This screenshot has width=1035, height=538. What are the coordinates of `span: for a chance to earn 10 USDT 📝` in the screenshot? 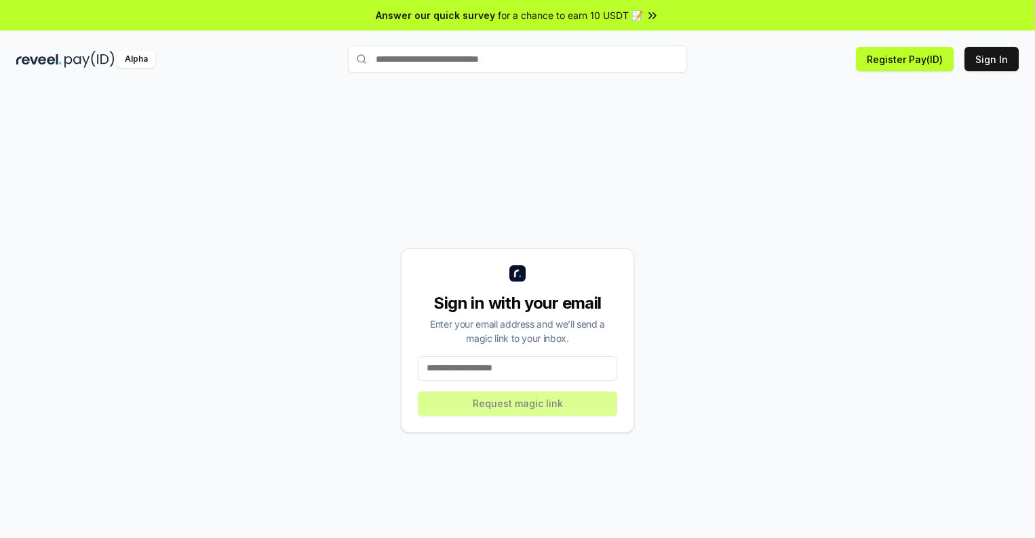 It's located at (570, 15).